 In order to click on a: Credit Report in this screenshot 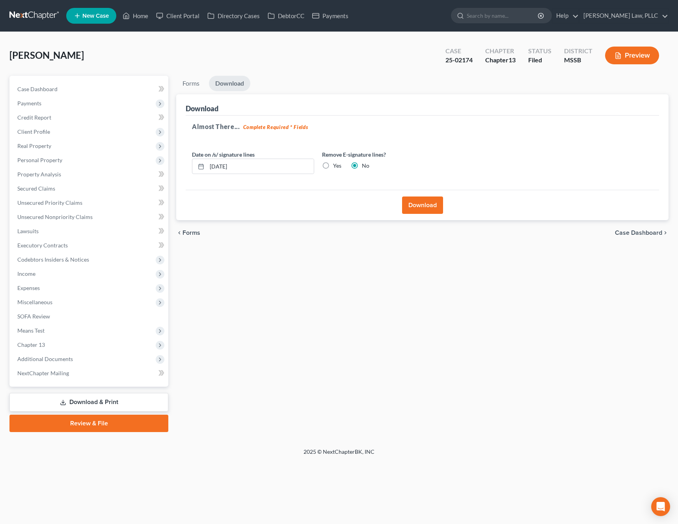, I will do `click(90, 118)`.